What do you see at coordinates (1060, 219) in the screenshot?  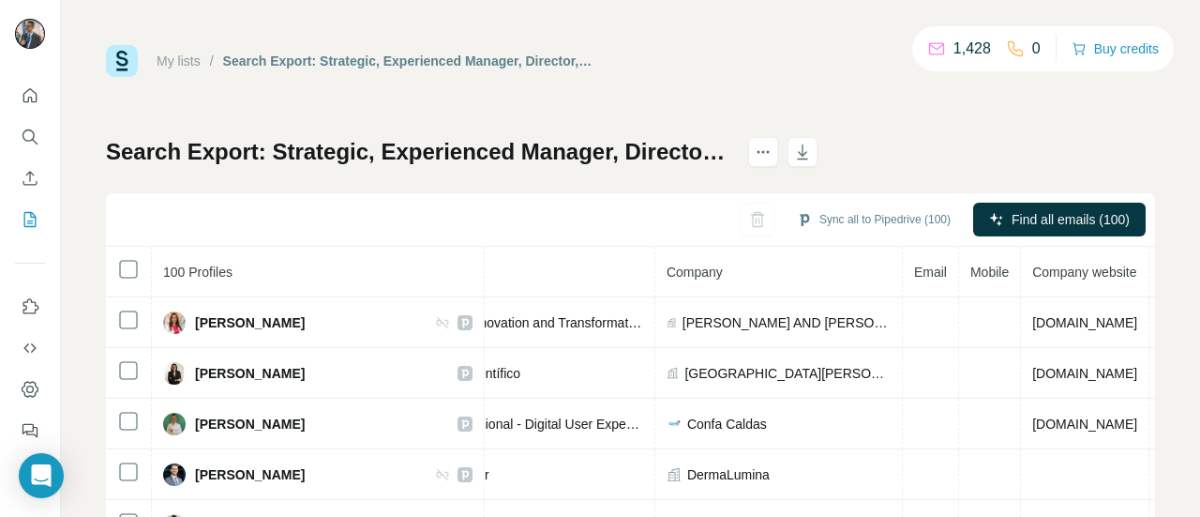 I see `button: Find all emails (100)` at bounding box center [1060, 219].